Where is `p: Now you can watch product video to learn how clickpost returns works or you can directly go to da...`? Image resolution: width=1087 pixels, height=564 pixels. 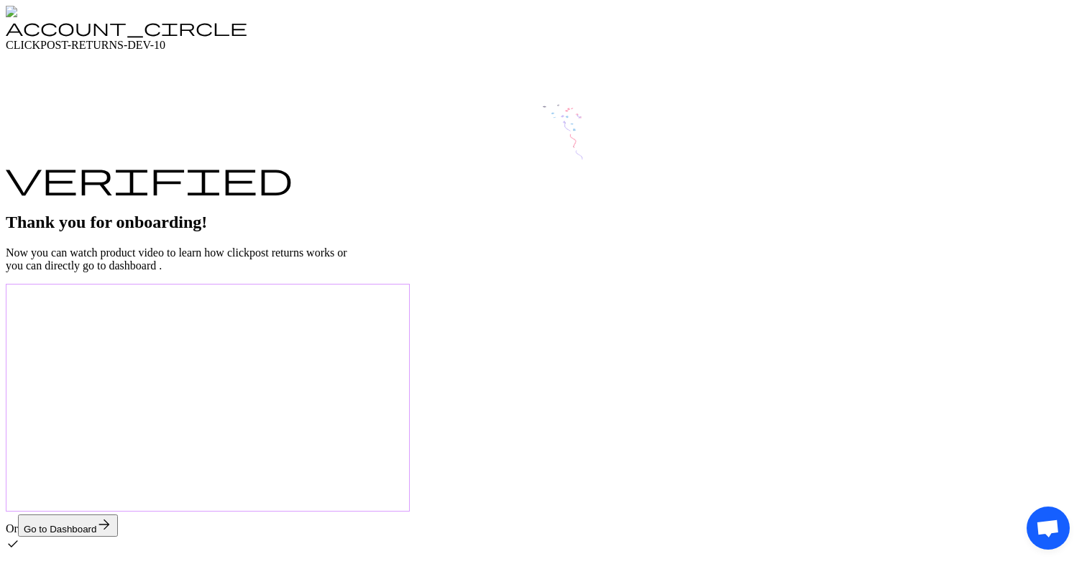 p: Now you can watch product video to learn how clickpost returns works or you can directly go to da... is located at coordinates (544, 260).